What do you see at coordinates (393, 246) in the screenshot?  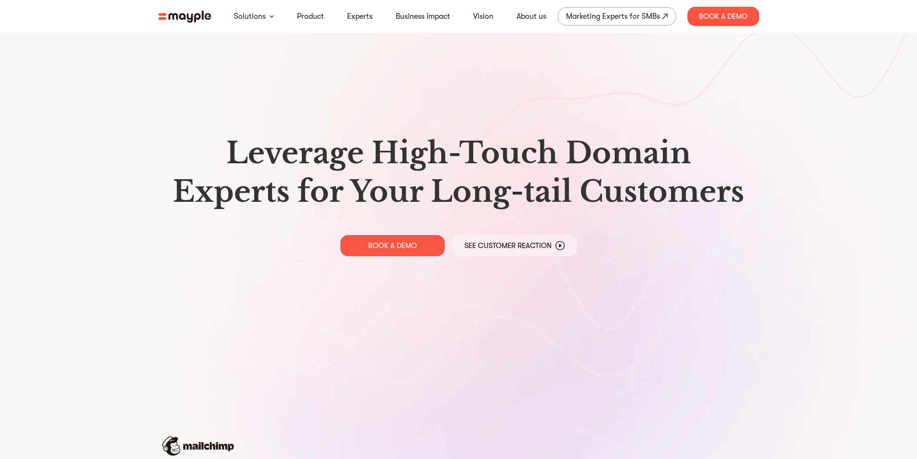 I see `a: BOOK A DEMO` at bounding box center [393, 246].